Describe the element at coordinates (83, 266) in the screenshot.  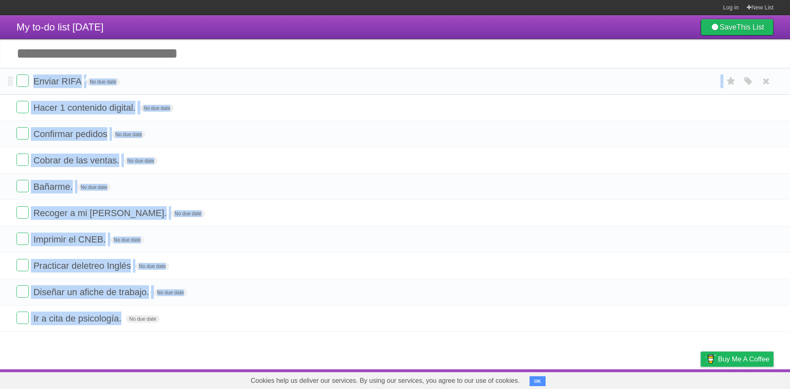
I see `span: Practicar deletreo Inglés` at that location.